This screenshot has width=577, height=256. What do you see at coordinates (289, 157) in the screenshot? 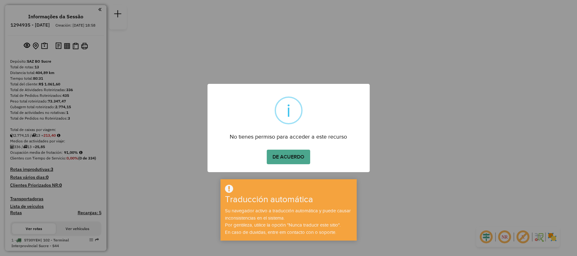
I see `font: DE ACUERDO` at bounding box center [289, 157].